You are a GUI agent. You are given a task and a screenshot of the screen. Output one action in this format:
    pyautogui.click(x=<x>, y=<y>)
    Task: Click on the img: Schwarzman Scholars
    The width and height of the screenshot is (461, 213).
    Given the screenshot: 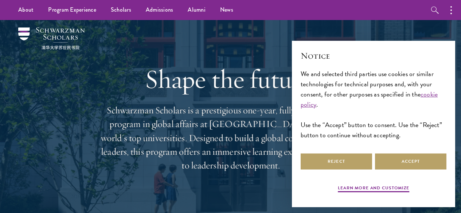 What is the action you would take?
    pyautogui.click(x=51, y=38)
    